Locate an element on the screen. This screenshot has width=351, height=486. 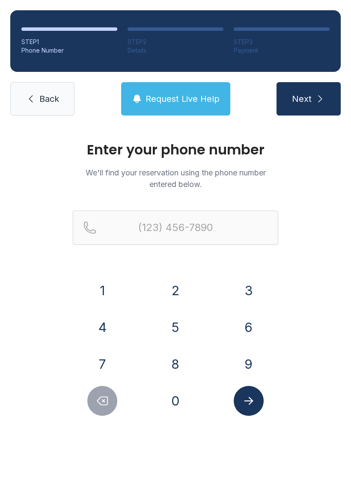
div: STEP 3 is located at coordinates (282, 42).